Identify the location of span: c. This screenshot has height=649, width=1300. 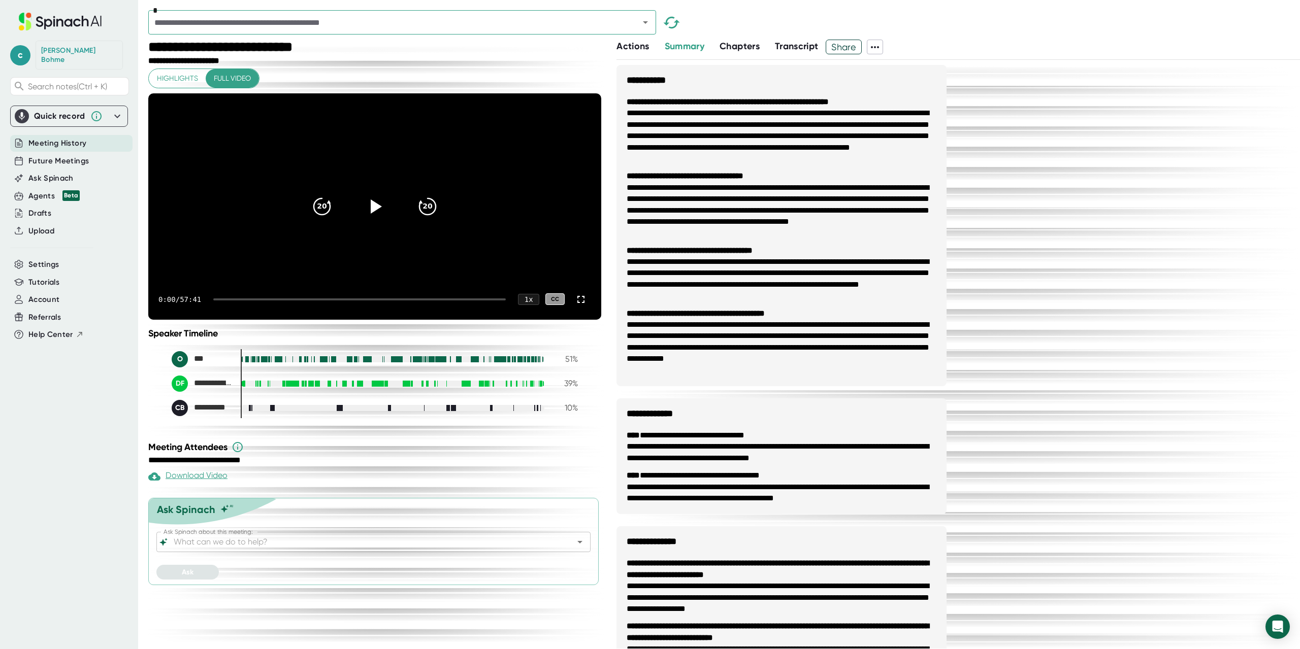
(20, 55).